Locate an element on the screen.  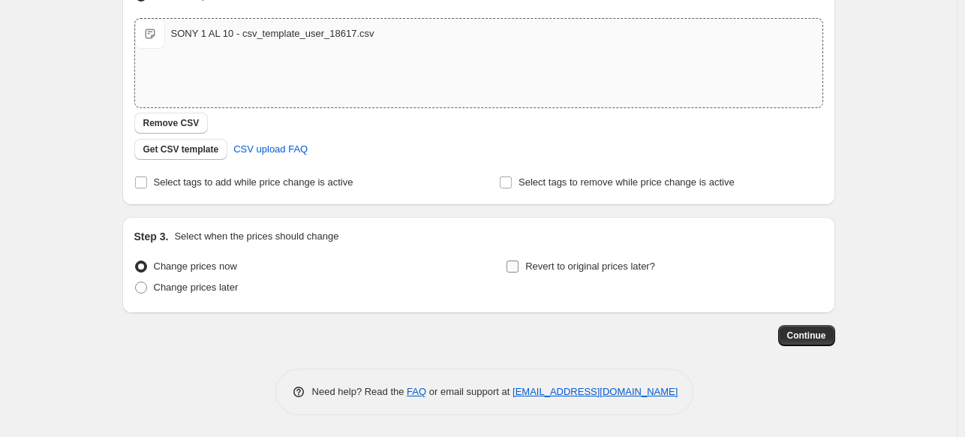
span: Remove CSV is located at coordinates (171, 123).